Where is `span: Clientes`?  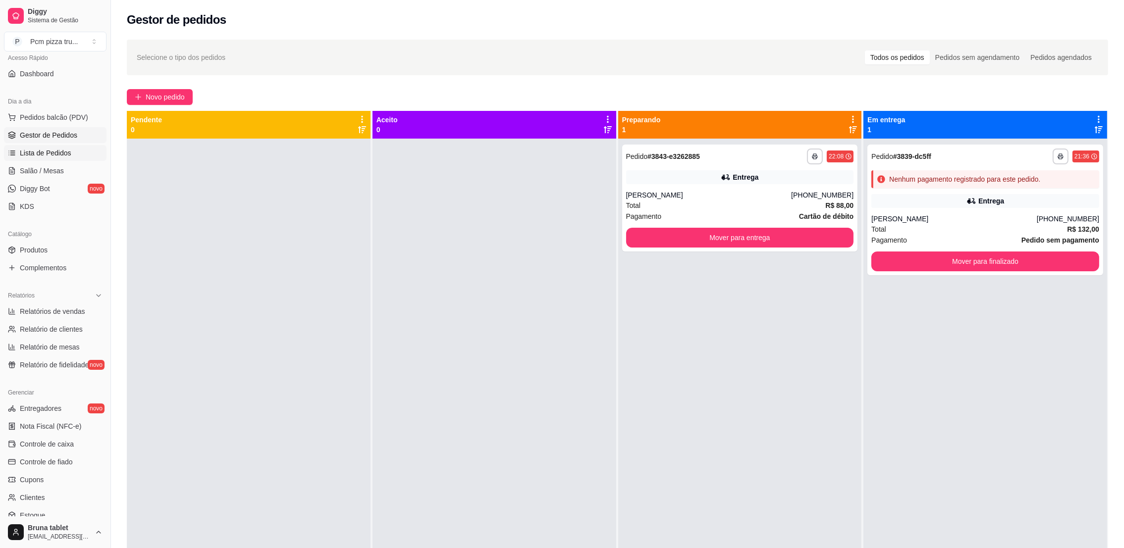
span: Clientes is located at coordinates (32, 498).